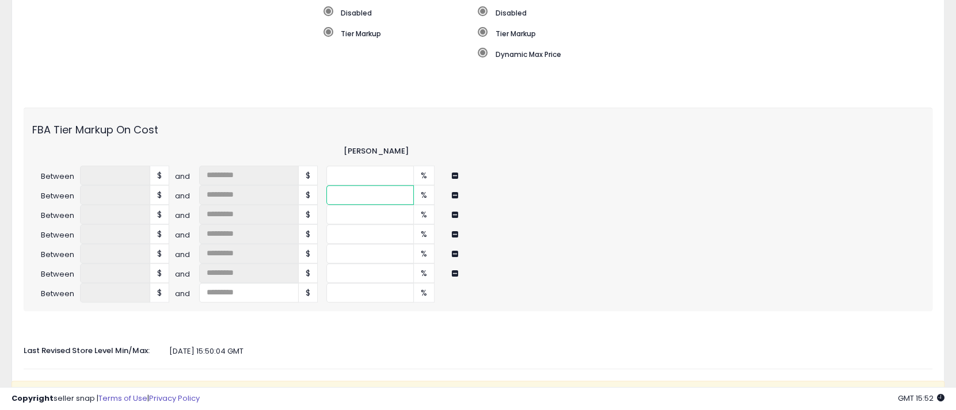 Image resolution: width=956 pixels, height=410 pixels. I want to click on label: FBA Tier Markup On Cost, so click(99, 127).